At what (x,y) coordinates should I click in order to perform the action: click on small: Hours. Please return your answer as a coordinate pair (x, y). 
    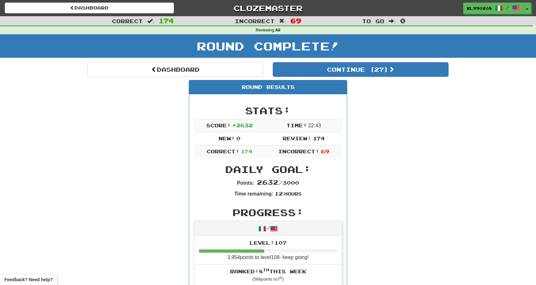
    Looking at the image, I should click on (293, 193).